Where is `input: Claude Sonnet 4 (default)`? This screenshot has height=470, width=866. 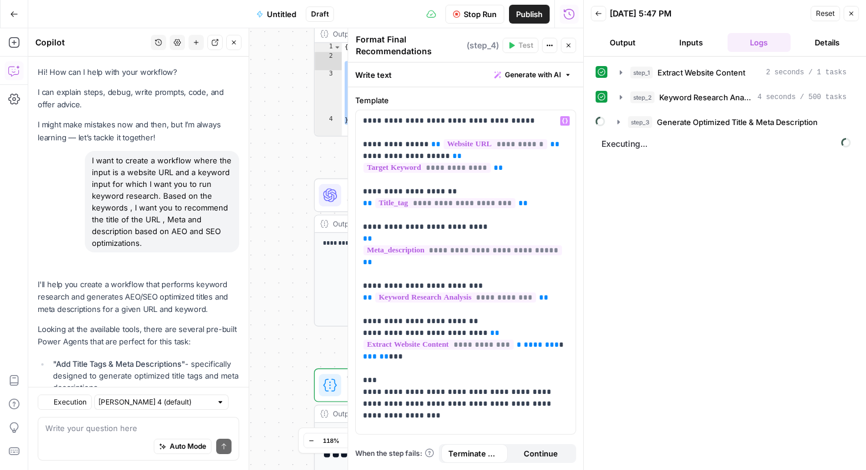 input: Claude Sonnet 4 (default) is located at coordinates (155, 402).